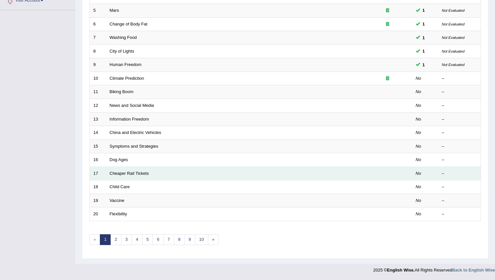 This screenshot has width=495, height=280. Describe the element at coordinates (98, 215) in the screenshot. I see `td: 20` at that location.